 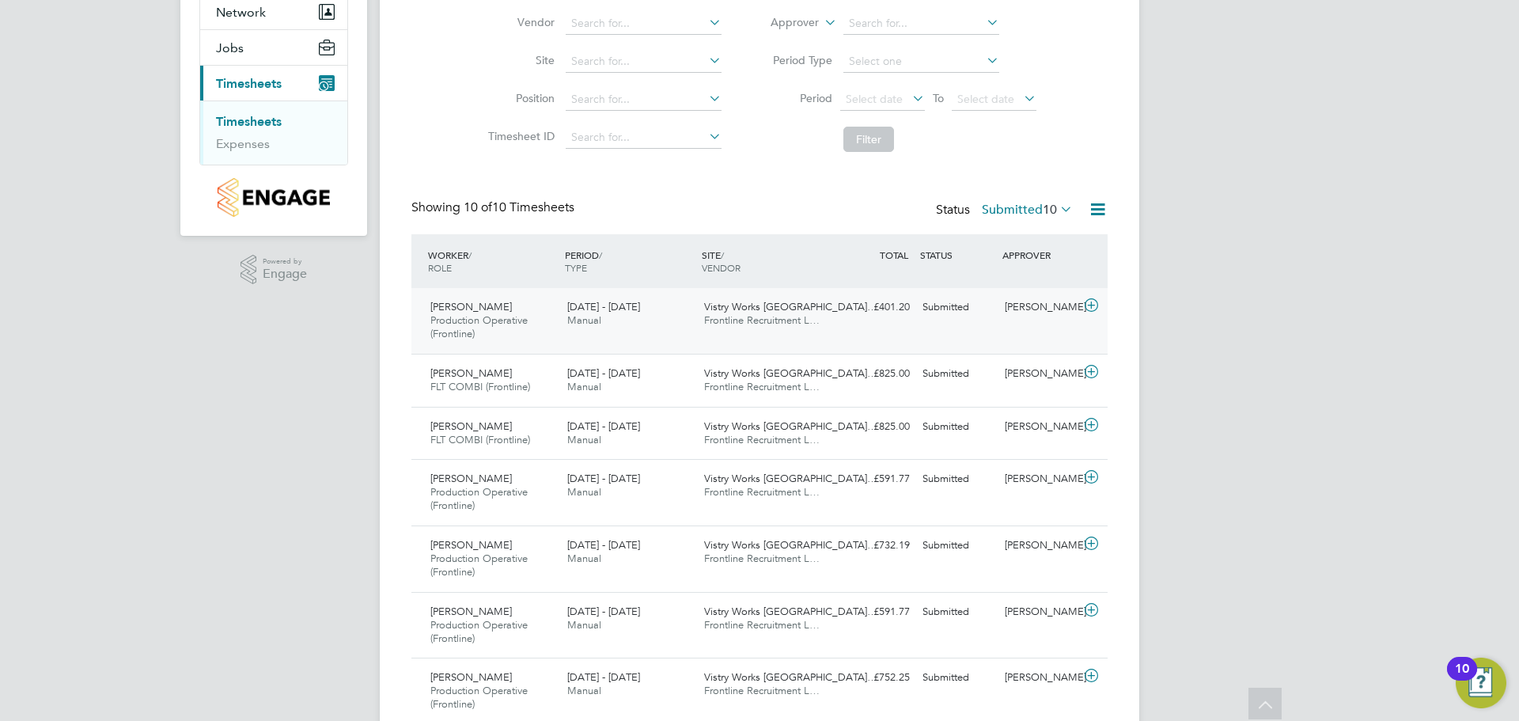 I want to click on label: Approver, so click(x=783, y=23).